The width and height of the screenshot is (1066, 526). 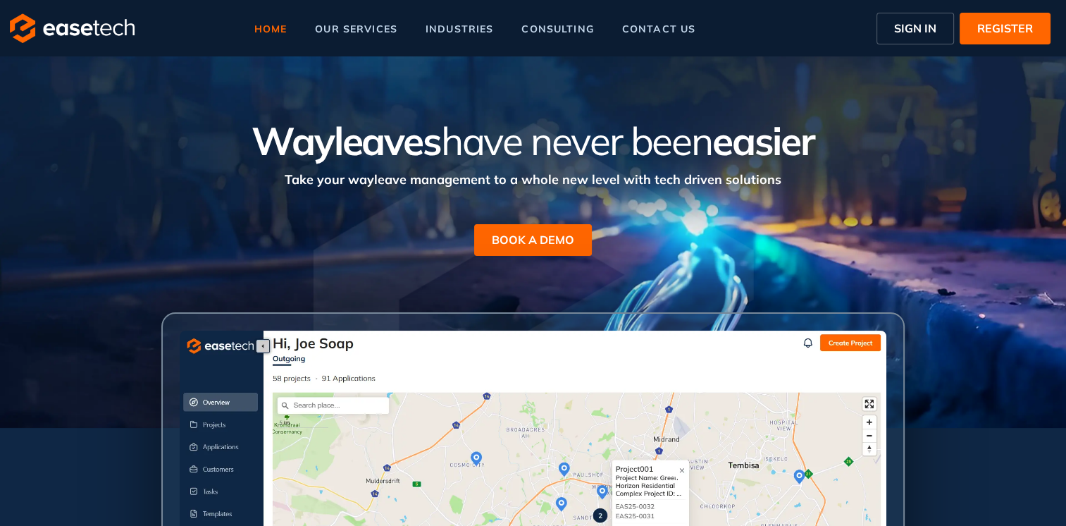 I want to click on button: REGISTER, so click(x=1005, y=28).